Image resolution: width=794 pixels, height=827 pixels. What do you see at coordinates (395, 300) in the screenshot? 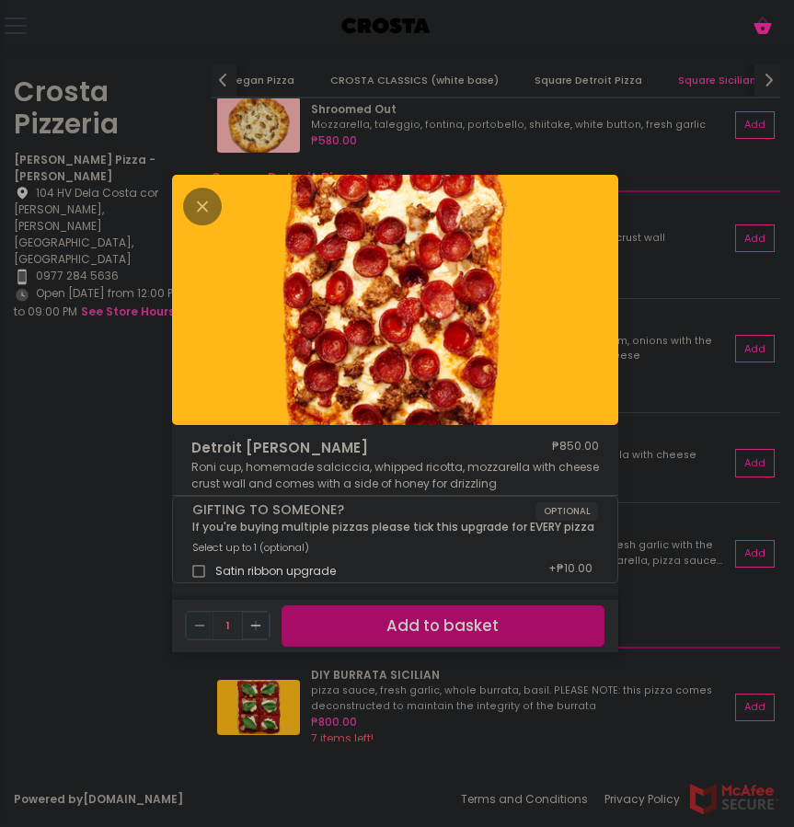
I see `img: Detroit Roni Salciccia` at bounding box center [395, 300].